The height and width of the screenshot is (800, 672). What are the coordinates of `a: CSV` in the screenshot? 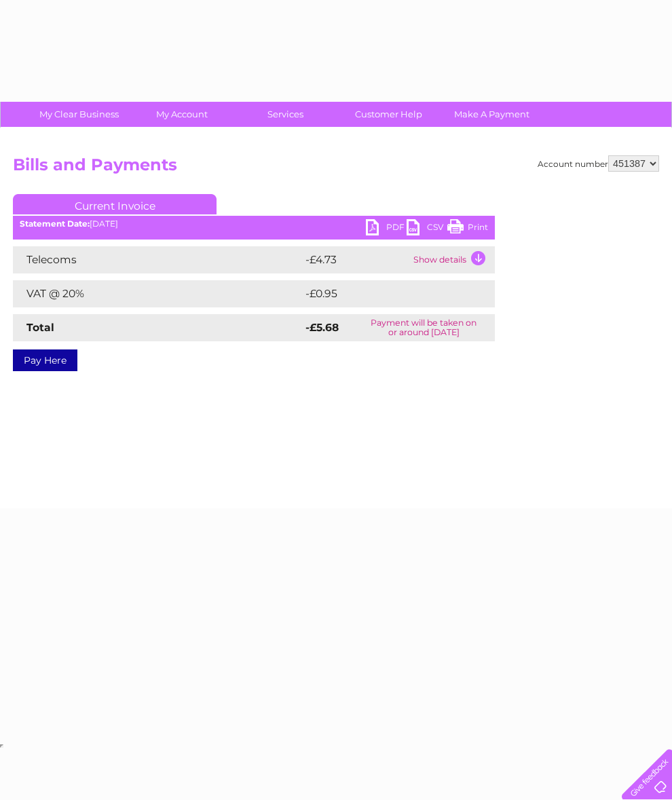 It's located at (427, 229).